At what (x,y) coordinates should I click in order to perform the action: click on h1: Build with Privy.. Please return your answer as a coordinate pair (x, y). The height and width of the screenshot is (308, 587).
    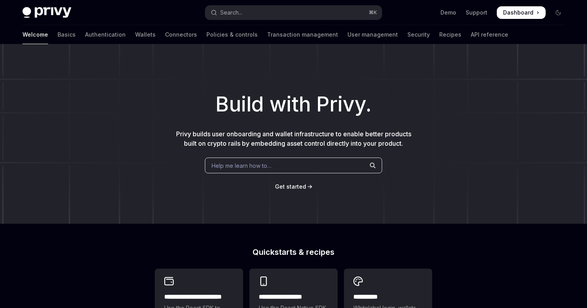
    Looking at the image, I should click on (294, 104).